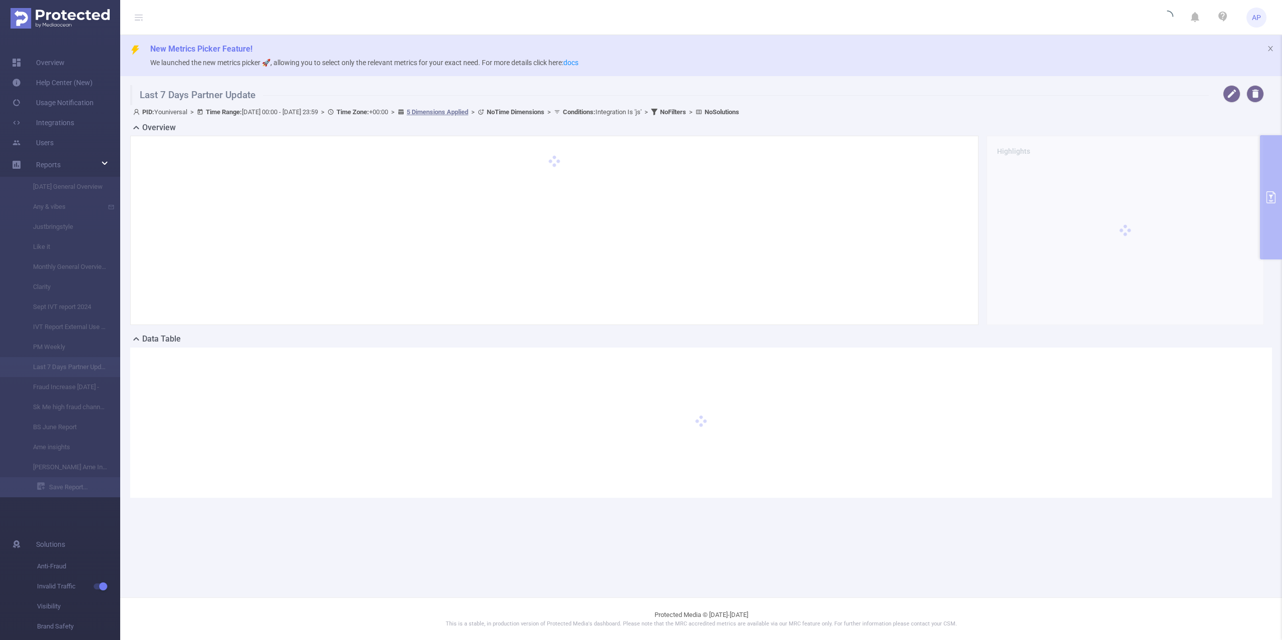  I want to click on a: Help Center (New), so click(52, 83).